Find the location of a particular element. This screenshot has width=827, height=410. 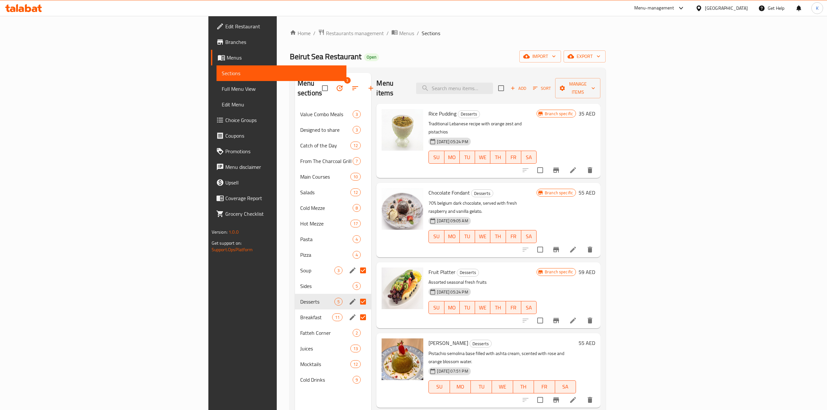

span: 10 is located at coordinates (356, 177).